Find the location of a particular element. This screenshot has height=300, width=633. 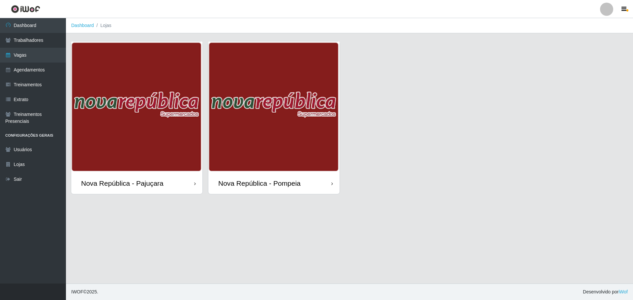

a: Dashboard is located at coordinates (82, 25).